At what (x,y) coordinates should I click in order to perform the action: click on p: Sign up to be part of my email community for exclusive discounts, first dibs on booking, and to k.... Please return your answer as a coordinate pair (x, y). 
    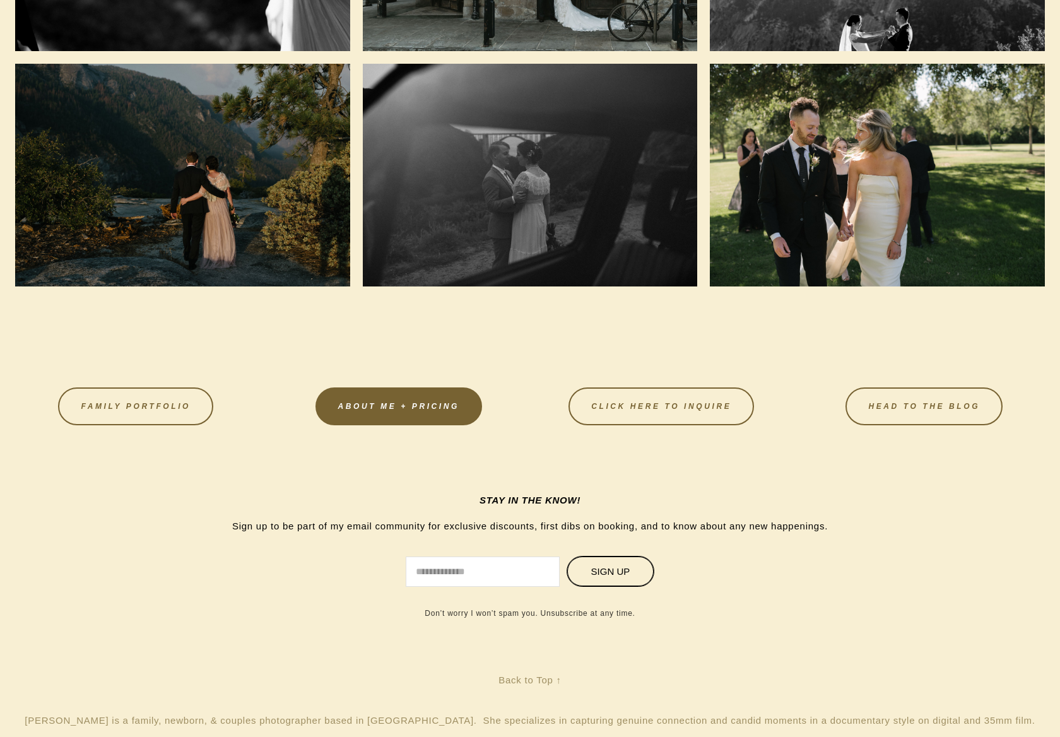
    Looking at the image, I should click on (530, 526).